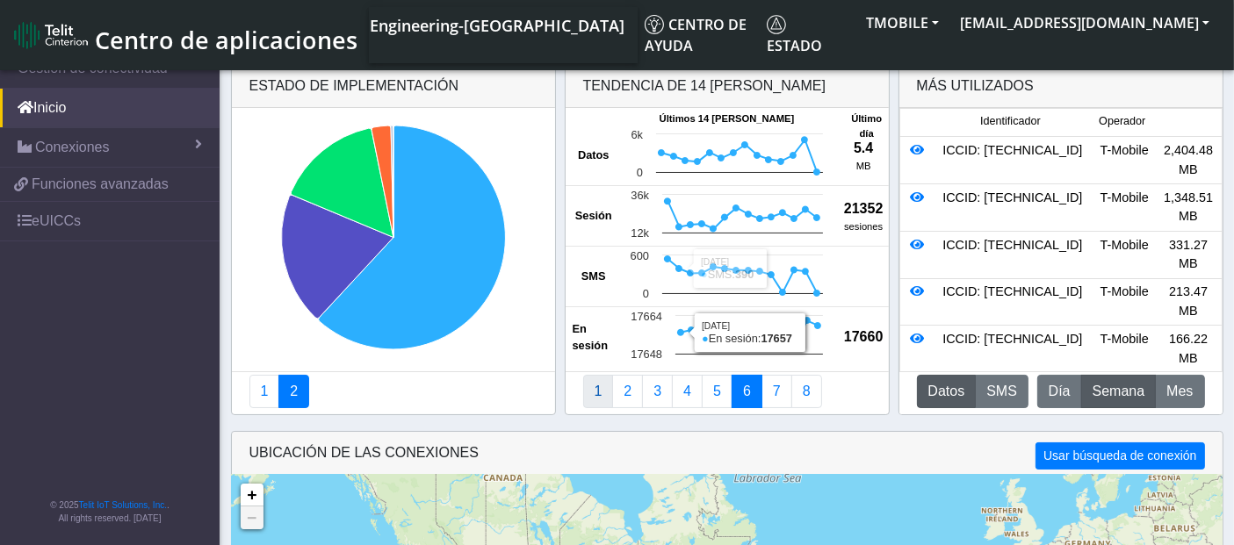 The height and width of the screenshot is (545, 1234). Describe the element at coordinates (746, 392) in the screenshot. I see `a: Tendencia de 14 días` at that location.